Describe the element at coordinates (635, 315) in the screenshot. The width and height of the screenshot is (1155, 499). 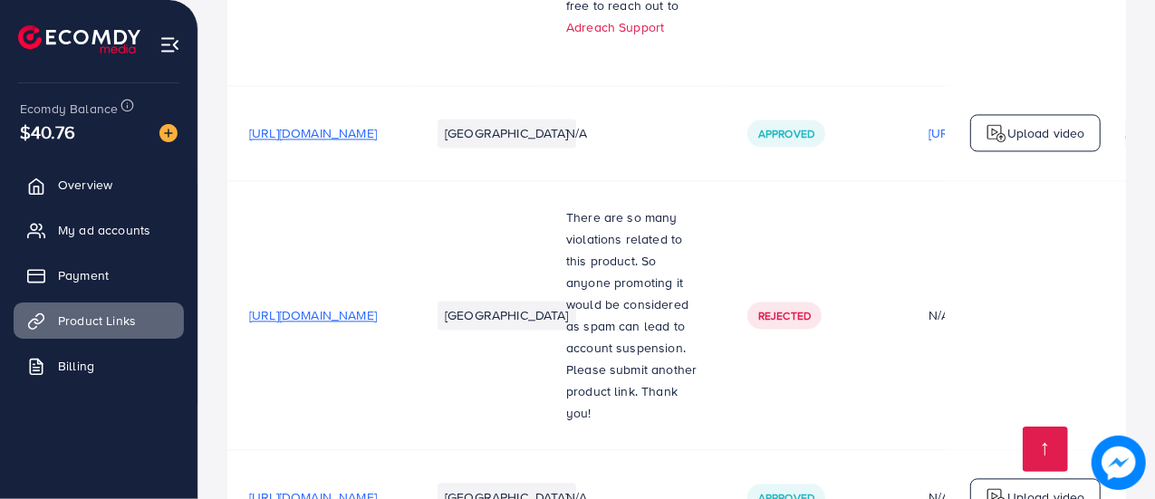
I see `p: There are so many violations related to this product. So anyone promoting it would be considered ...` at that location.